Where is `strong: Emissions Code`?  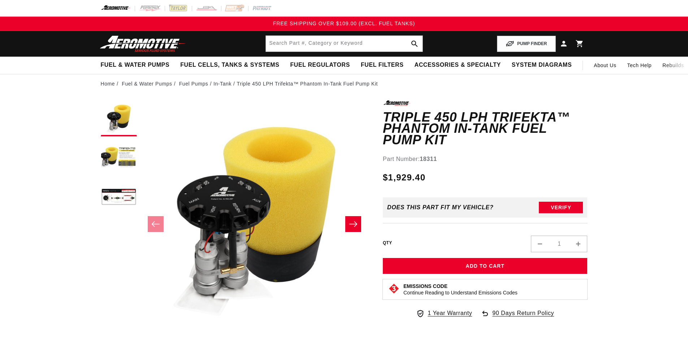
strong: Emissions Code is located at coordinates (425, 286).